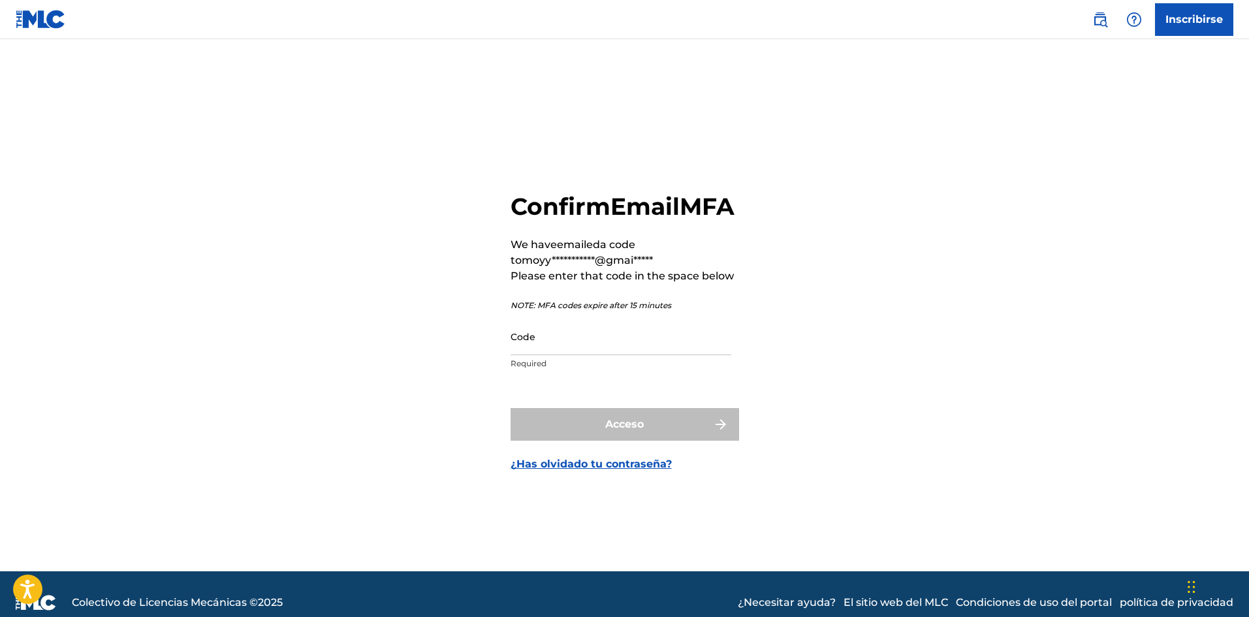 This screenshot has width=1249, height=617. Describe the element at coordinates (270, 602) in the screenshot. I see `font: 2025` at that location.